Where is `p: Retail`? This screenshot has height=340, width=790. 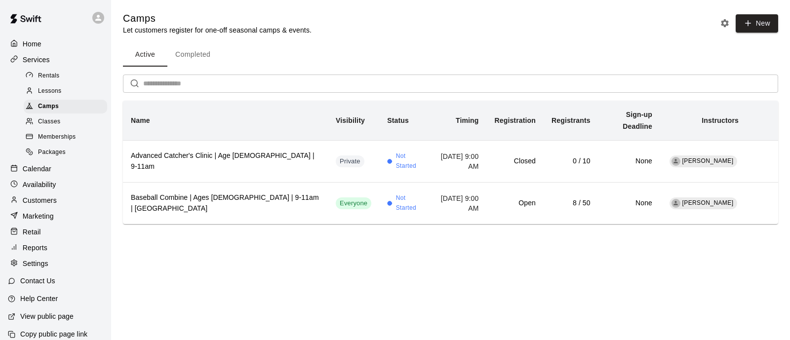
p: Retail is located at coordinates (32, 232).